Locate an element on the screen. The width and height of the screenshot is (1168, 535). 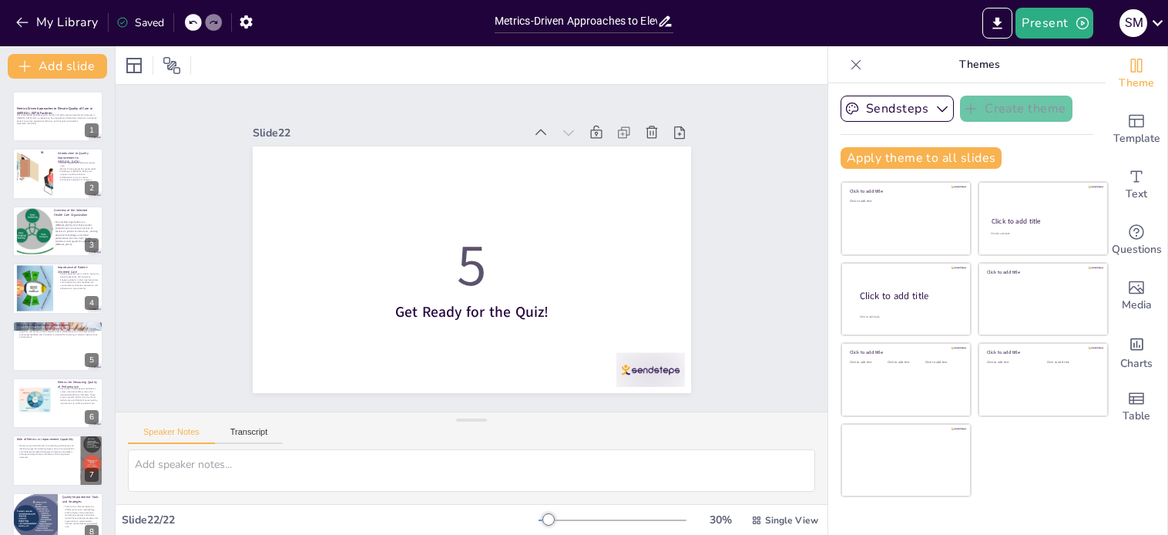
div: Click to add body is located at coordinates (908, 316).